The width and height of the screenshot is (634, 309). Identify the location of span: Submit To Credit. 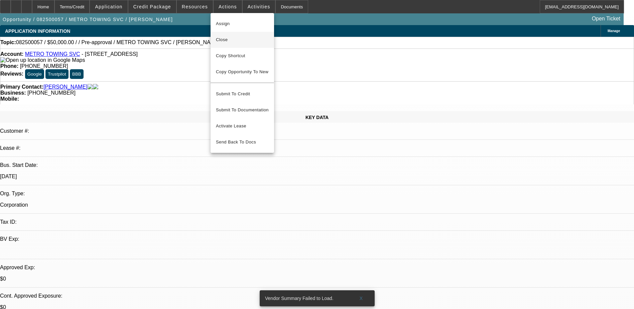
(242, 94).